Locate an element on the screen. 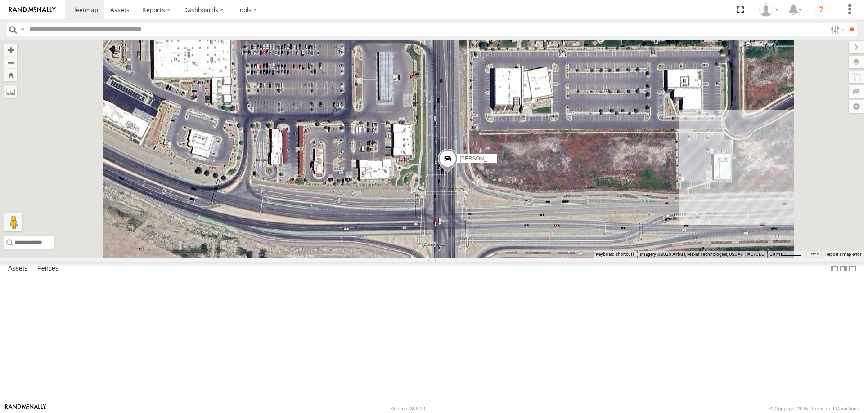  label: Search Filter Options is located at coordinates (836, 29).